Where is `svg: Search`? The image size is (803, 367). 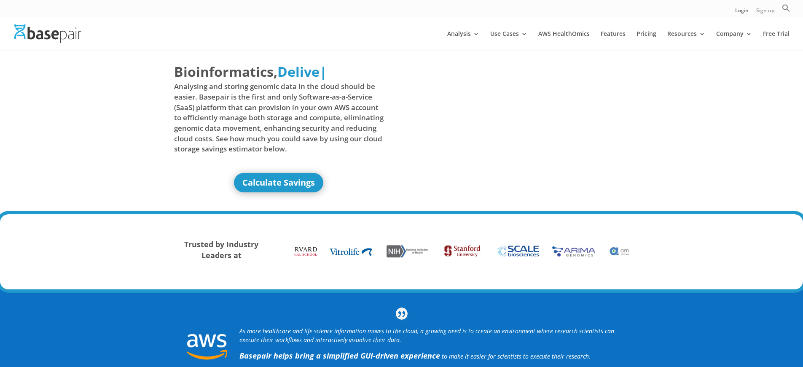
svg: Search is located at coordinates (786, 8).